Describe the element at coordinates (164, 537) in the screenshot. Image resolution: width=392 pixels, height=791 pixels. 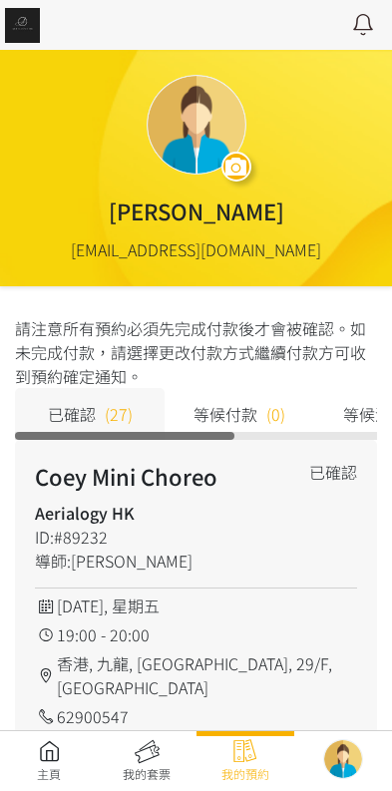
I see `div: ID:#89232` at that location.